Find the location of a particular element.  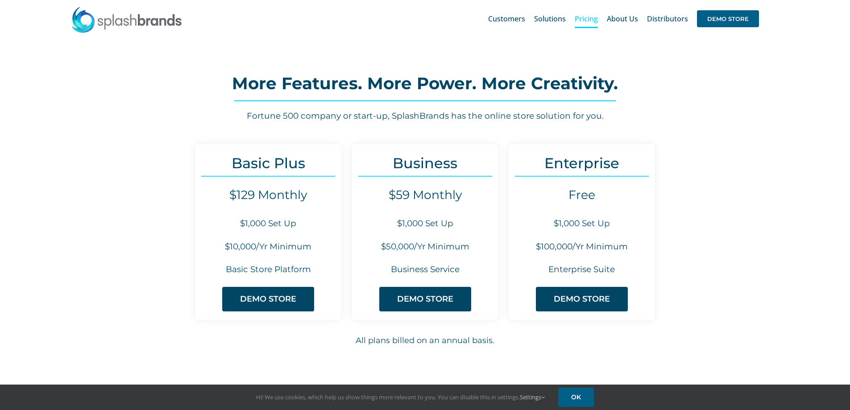

span: Distributors is located at coordinates (668, 19).